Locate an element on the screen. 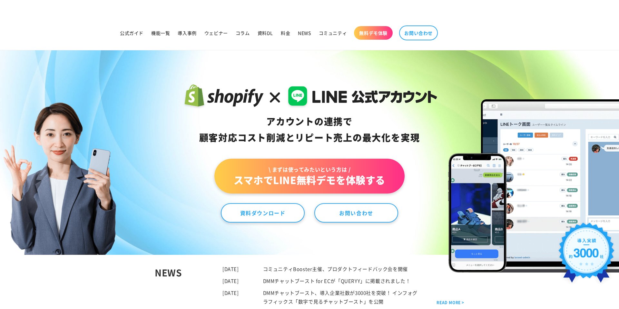  span: 機能一覧 is located at coordinates (161, 33).